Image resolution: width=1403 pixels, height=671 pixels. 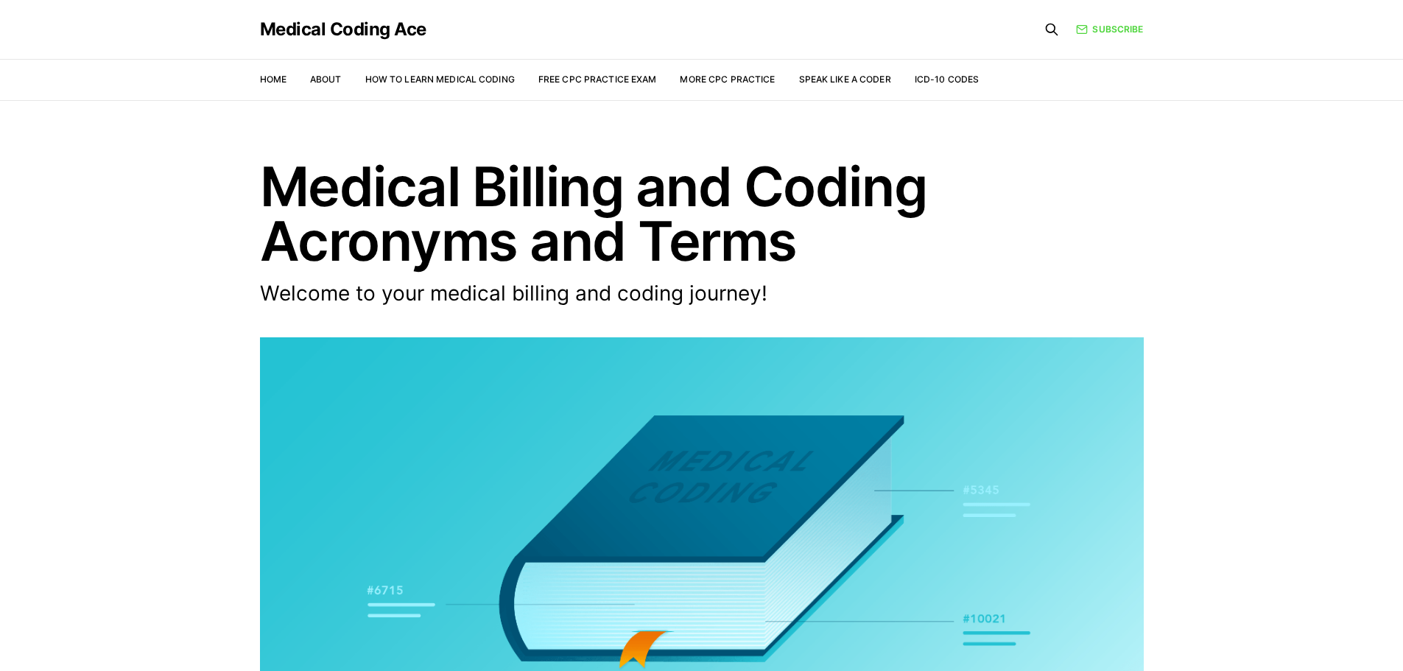 I want to click on a: Home, so click(x=273, y=79).